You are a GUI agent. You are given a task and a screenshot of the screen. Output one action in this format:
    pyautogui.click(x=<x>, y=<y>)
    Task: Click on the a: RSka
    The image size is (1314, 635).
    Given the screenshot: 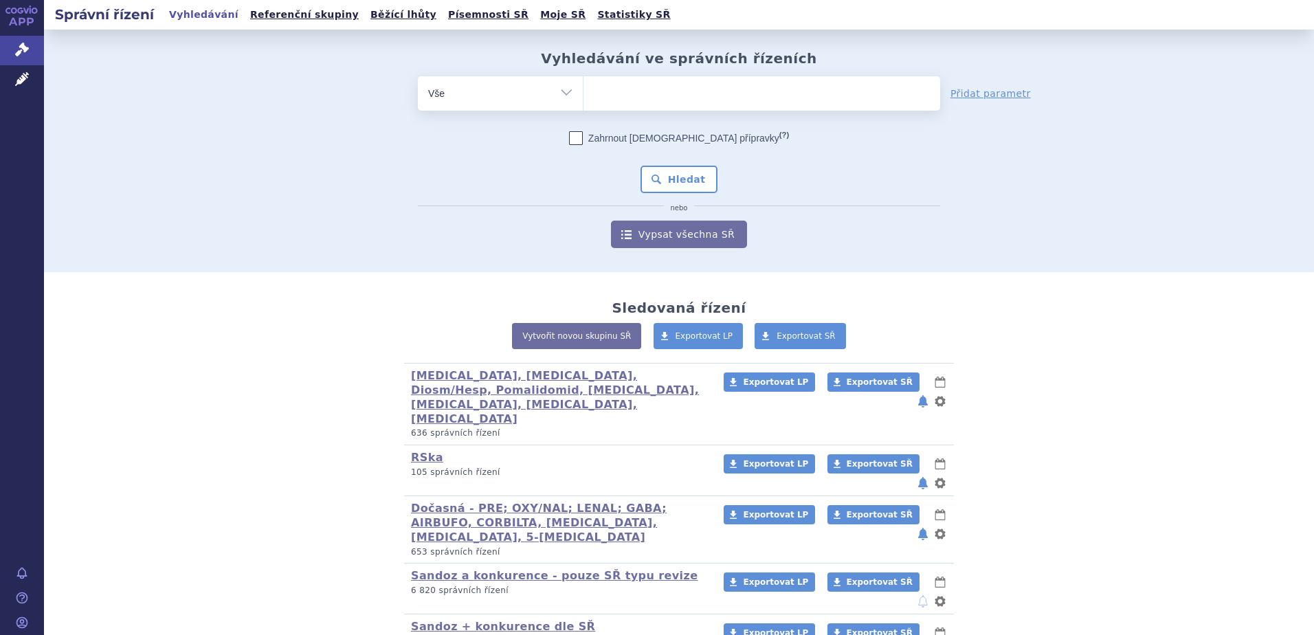 What is the action you would take?
    pyautogui.click(x=427, y=457)
    